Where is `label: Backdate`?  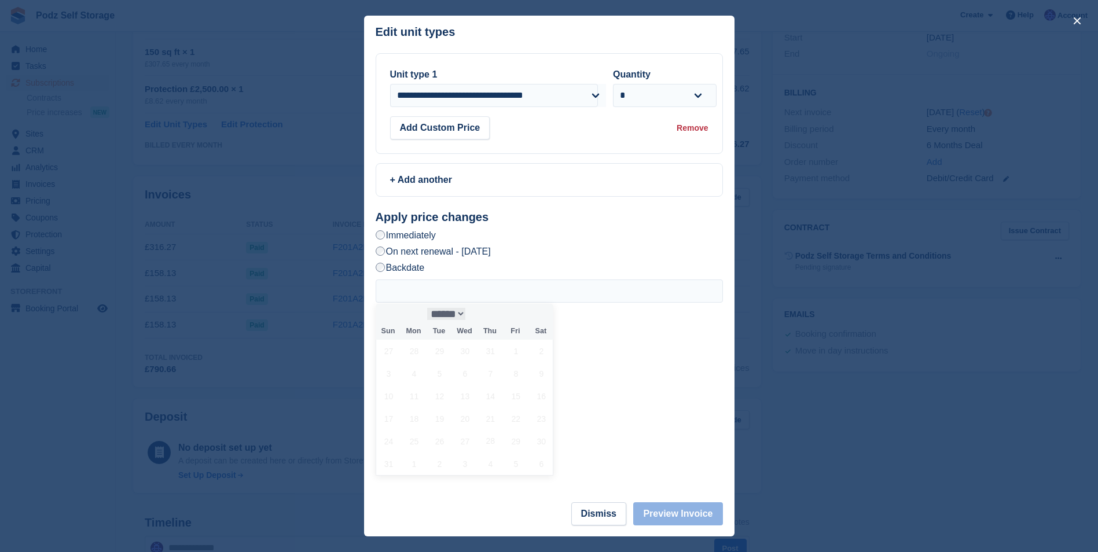 label: Backdate is located at coordinates (400, 267).